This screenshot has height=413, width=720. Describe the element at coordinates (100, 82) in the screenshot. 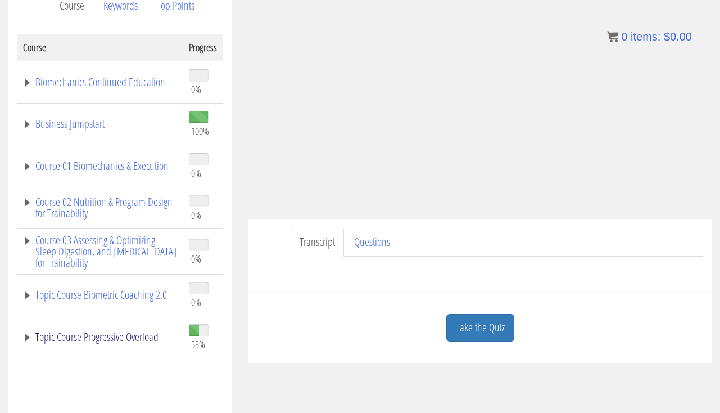

I see `a: Biomechanics Continued Education` at that location.